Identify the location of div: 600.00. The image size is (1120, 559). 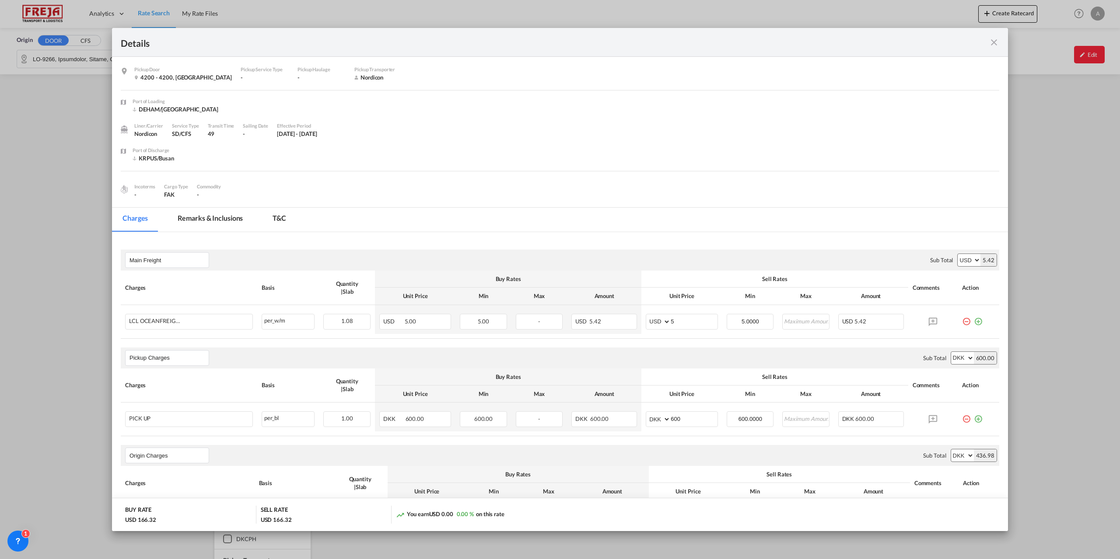
(985, 358).